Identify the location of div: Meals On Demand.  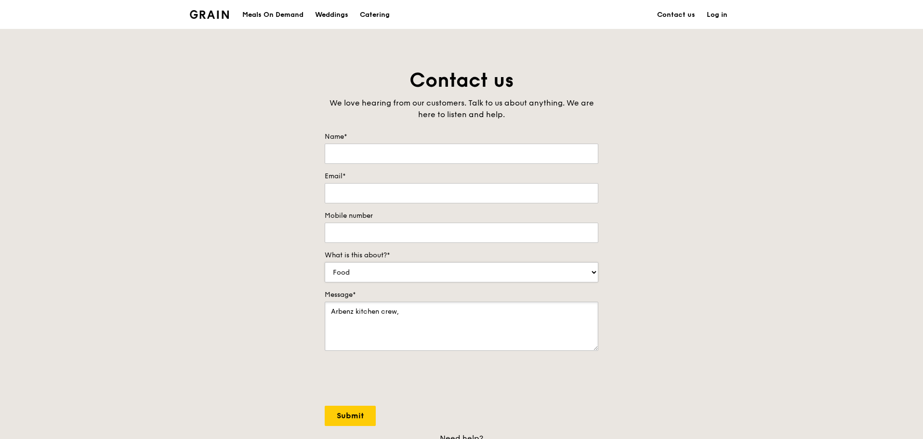
(273, 15).